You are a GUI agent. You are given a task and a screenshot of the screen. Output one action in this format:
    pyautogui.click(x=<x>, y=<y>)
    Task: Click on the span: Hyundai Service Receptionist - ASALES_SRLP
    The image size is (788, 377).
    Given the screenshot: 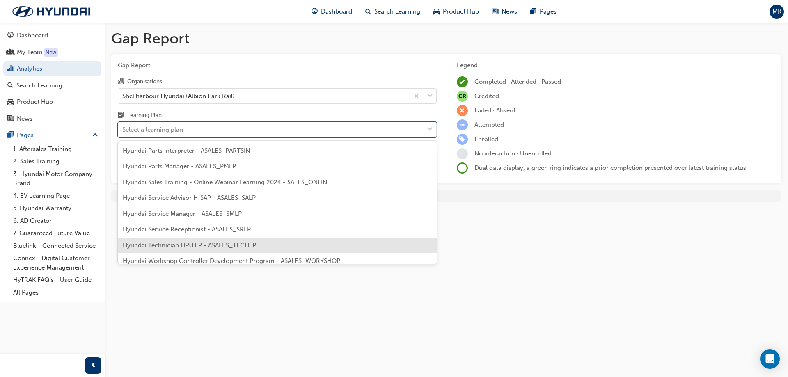 What is the action you would take?
    pyautogui.click(x=187, y=229)
    